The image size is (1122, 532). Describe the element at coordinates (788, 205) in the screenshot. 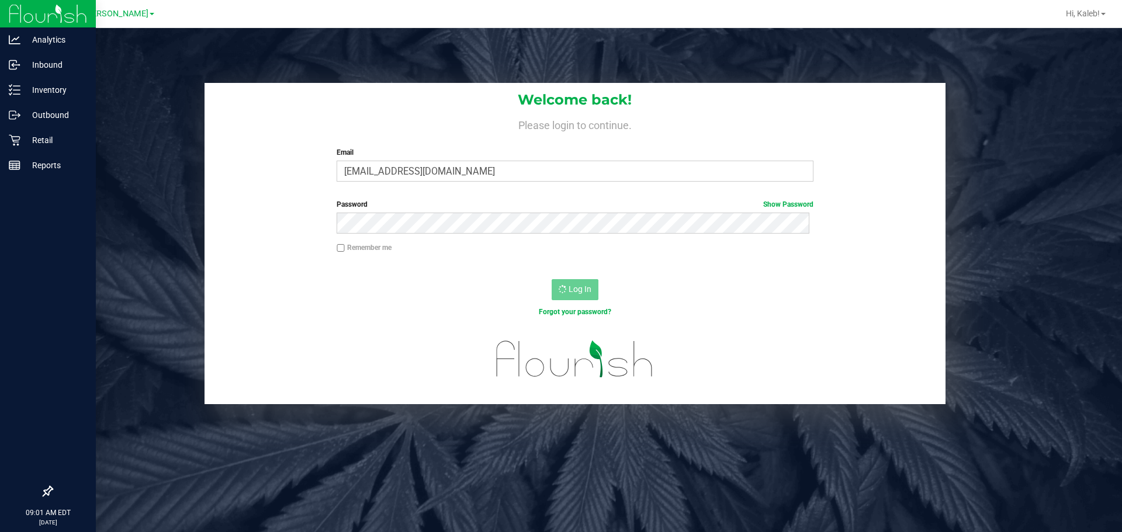

I see `a: Show Password` at that location.